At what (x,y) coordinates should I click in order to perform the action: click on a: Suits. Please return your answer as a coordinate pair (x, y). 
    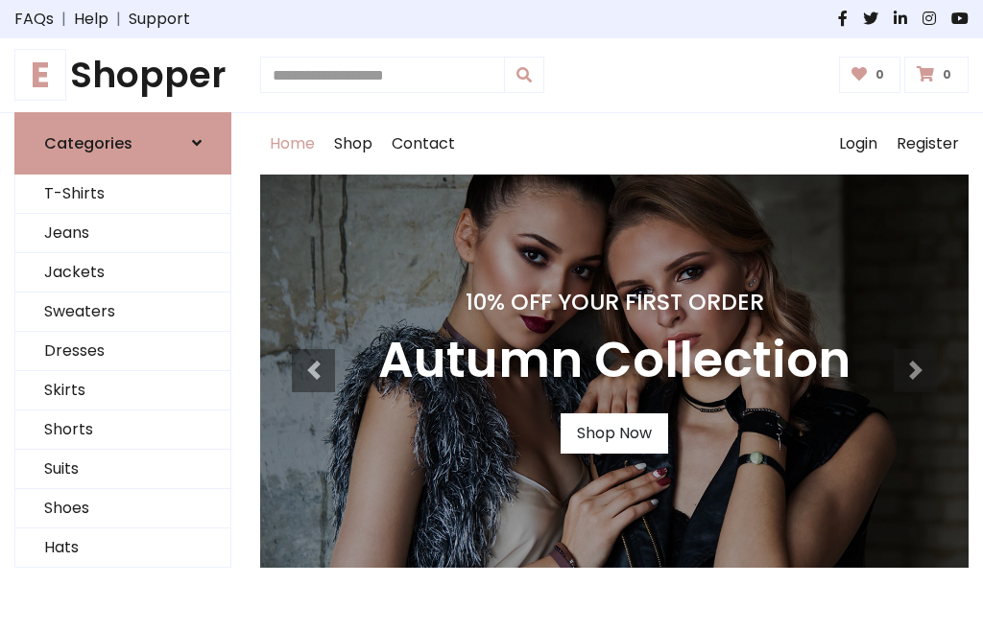
    Looking at the image, I should click on (123, 469).